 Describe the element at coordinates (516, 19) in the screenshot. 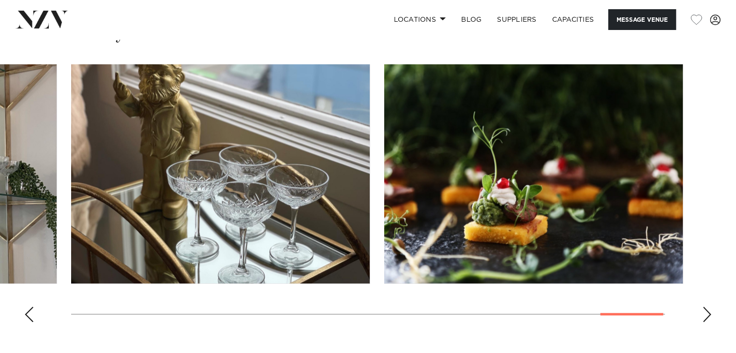

I see `a: SUPPLIERS` at that location.